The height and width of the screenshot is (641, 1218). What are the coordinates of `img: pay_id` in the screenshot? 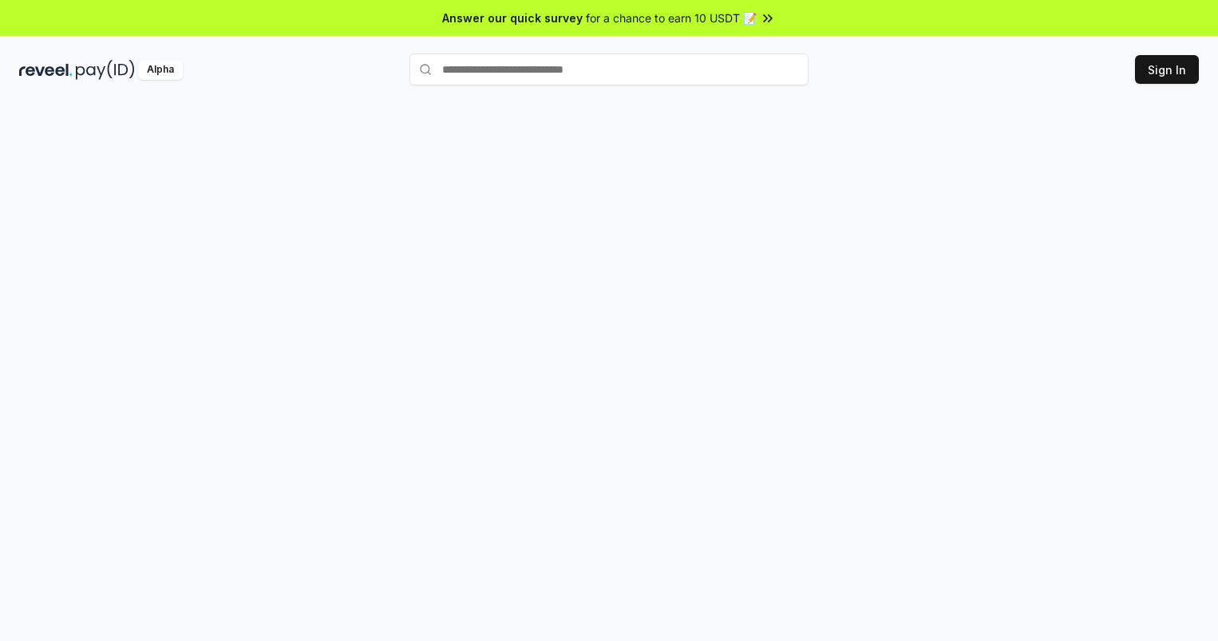 It's located at (105, 69).